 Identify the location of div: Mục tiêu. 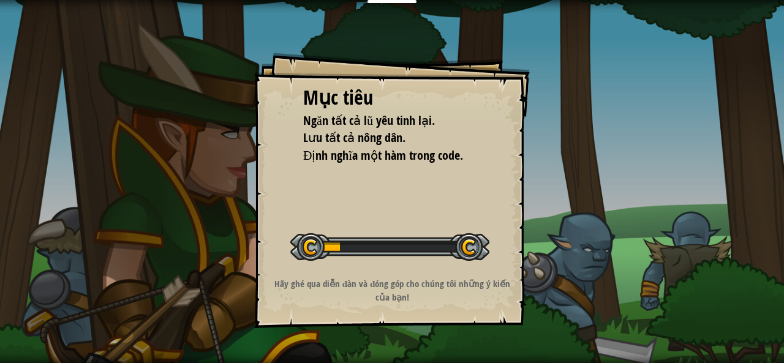
(392, 98).